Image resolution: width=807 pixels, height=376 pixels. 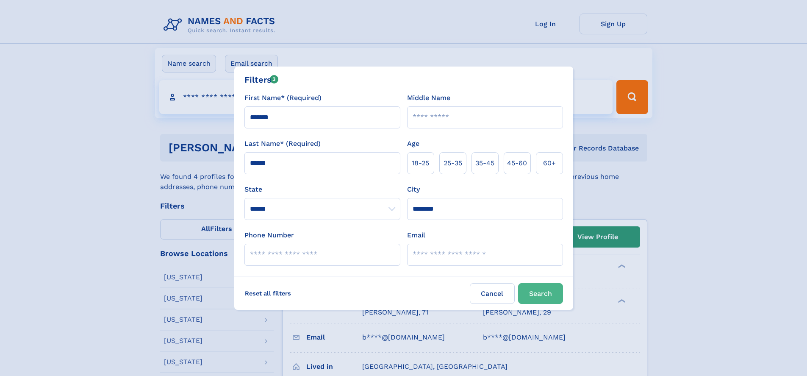 What do you see at coordinates (453, 163) in the screenshot?
I see `span: 25‑35` at bounding box center [453, 163].